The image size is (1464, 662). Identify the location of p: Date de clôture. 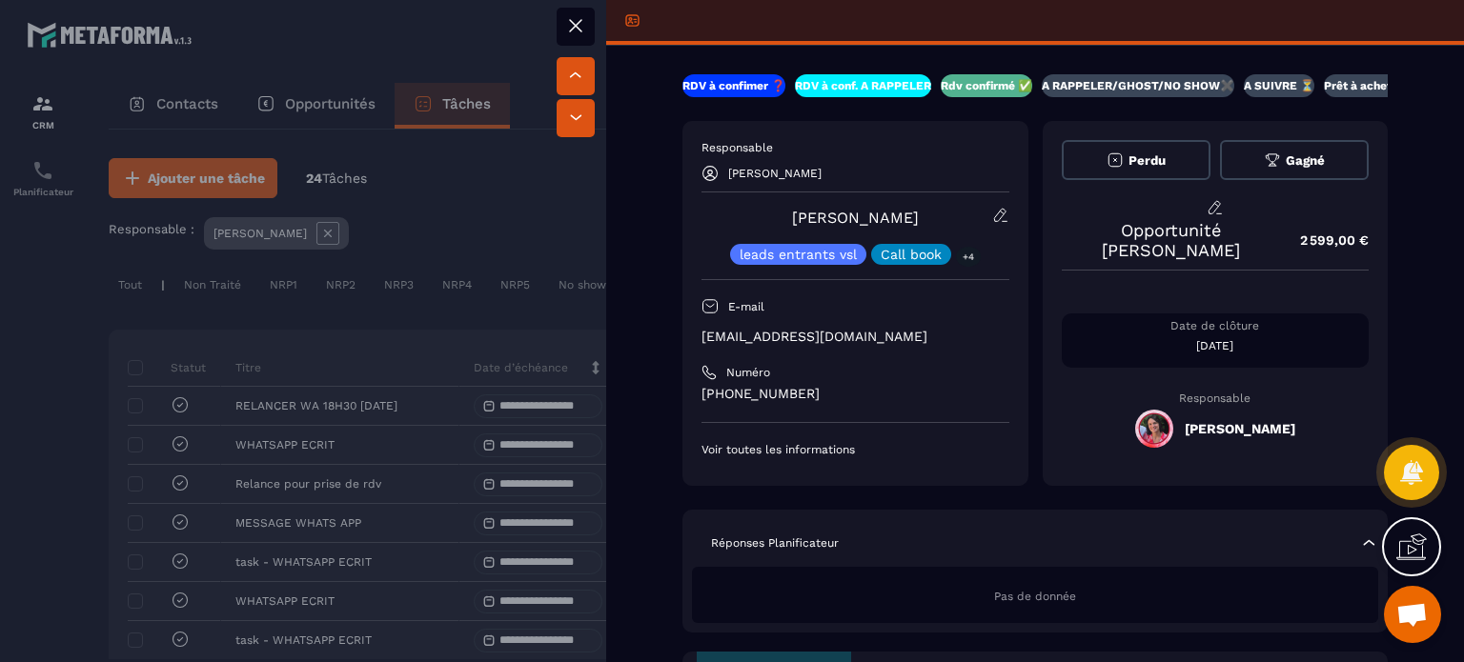
(1215, 326).